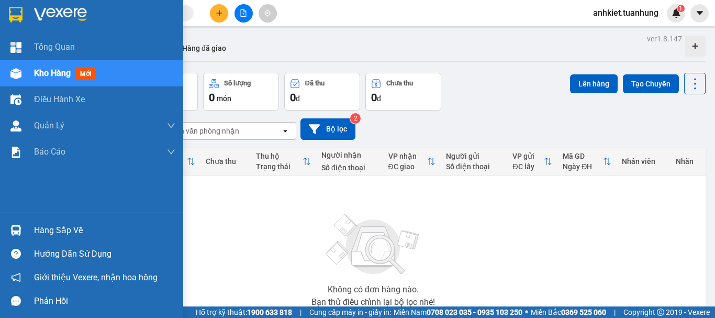 The image size is (715, 318). I want to click on span: 1, so click(680, 8).